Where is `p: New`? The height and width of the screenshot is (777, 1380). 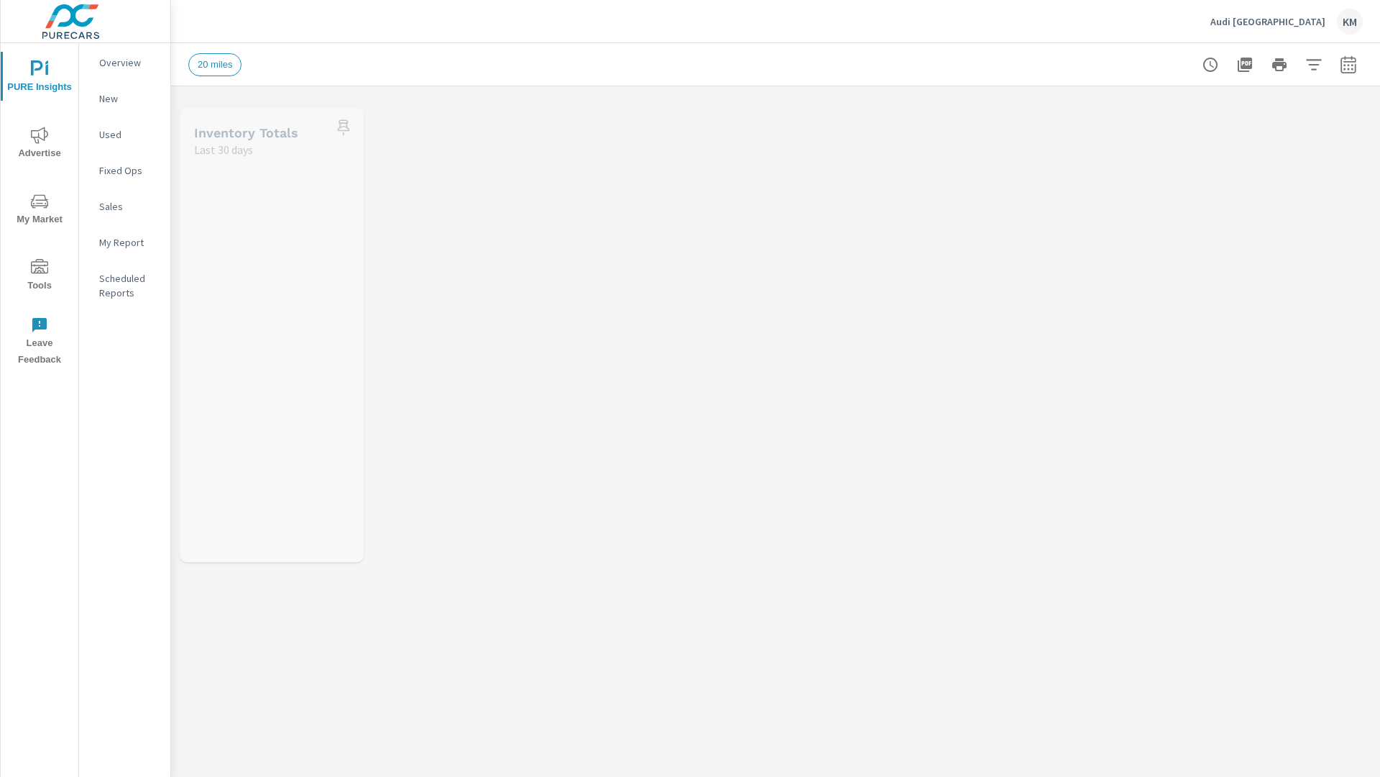 p: New is located at coordinates (129, 99).